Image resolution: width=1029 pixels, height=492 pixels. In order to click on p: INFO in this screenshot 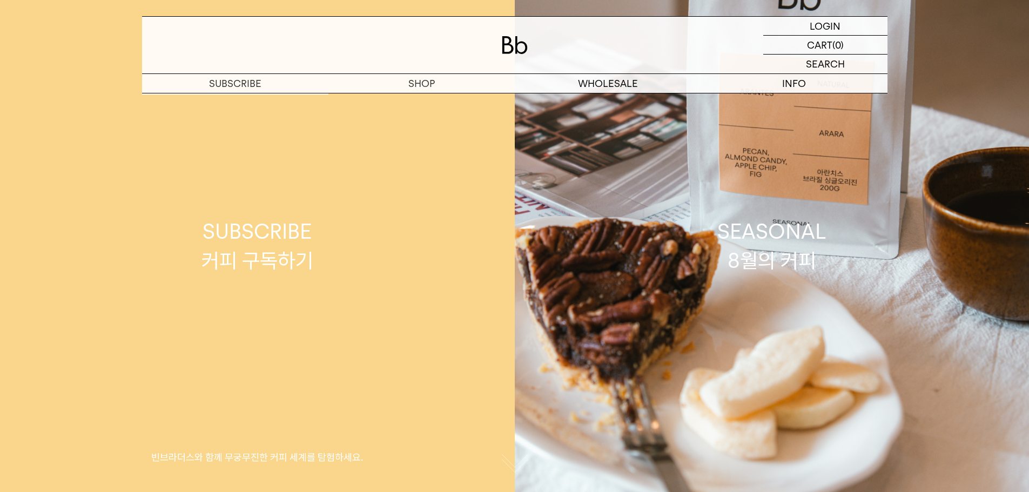, I will do `click(794, 83)`.